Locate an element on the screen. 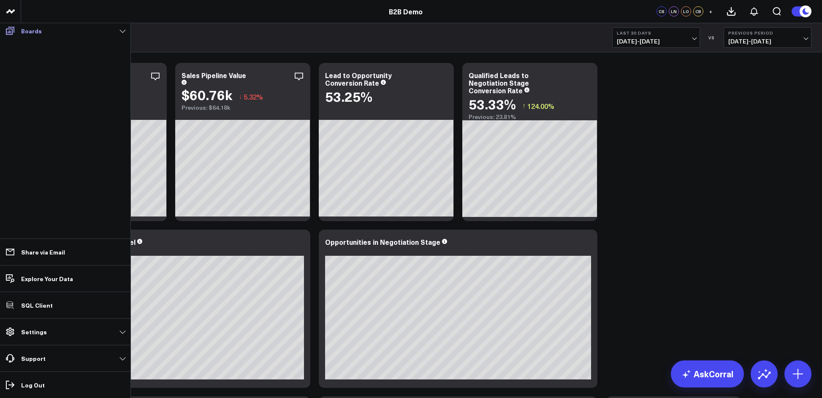  div: Previous: 23.81% is located at coordinates (530, 117).